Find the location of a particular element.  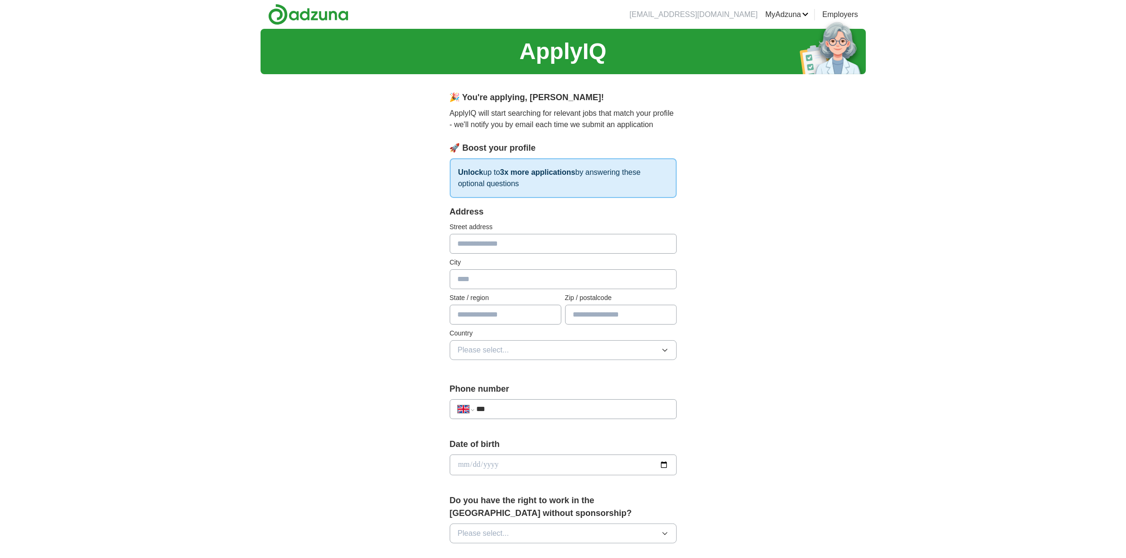

div: 🚀 Boost your profile is located at coordinates (563, 148).